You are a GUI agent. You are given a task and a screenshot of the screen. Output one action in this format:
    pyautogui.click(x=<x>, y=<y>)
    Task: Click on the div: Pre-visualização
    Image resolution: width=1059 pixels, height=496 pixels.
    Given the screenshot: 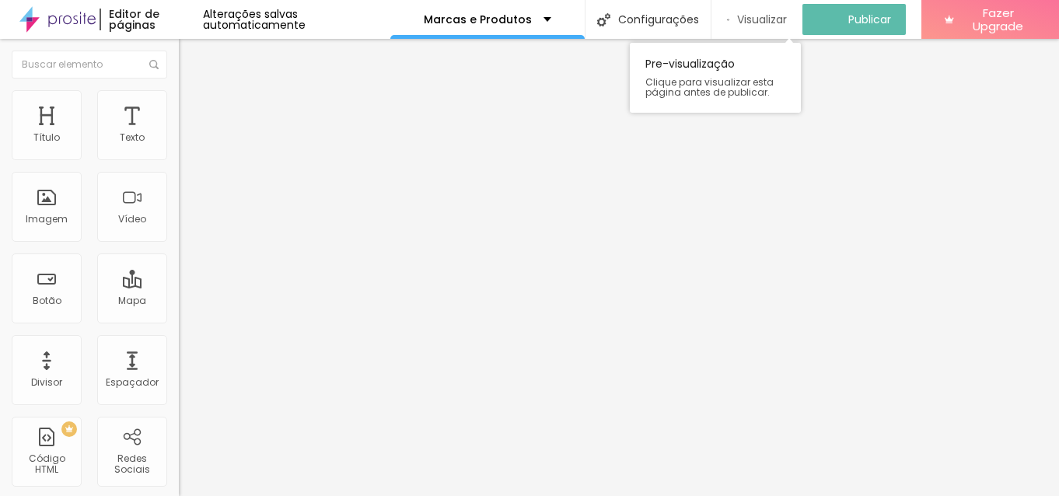 What is the action you would take?
    pyautogui.click(x=716, y=78)
    